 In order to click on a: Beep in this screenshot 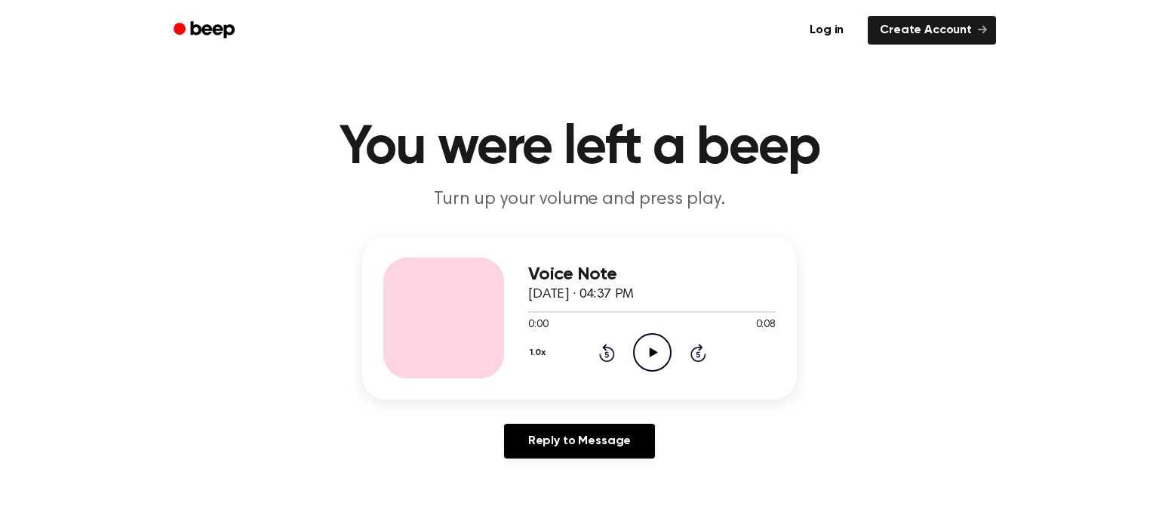, I will do `click(205, 30)`.